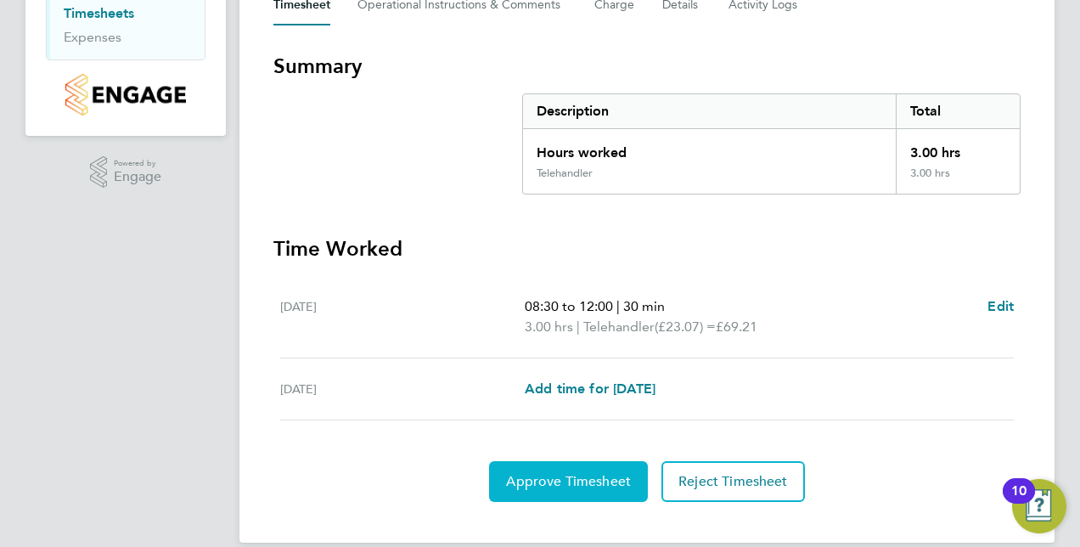  What do you see at coordinates (126, 172) in the screenshot?
I see `a: Powered byEngage` at bounding box center [126, 172].